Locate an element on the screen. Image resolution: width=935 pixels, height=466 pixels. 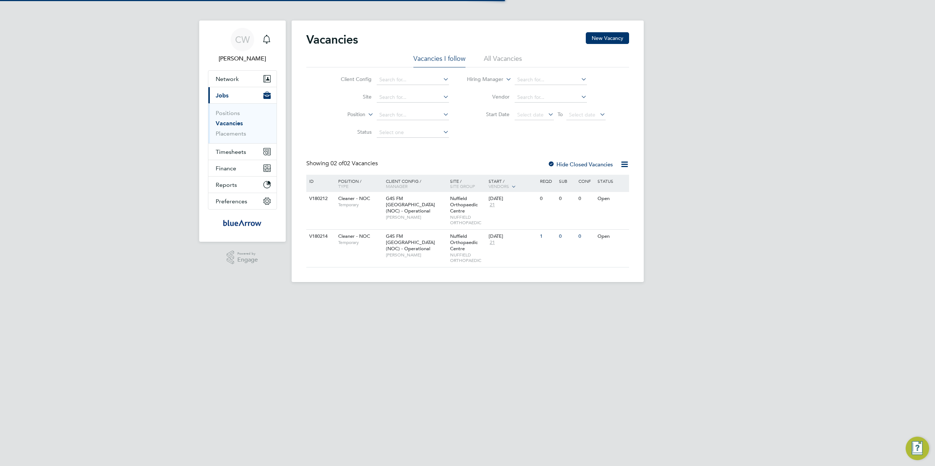
button: Engage Resource Center is located at coordinates (917, 449).